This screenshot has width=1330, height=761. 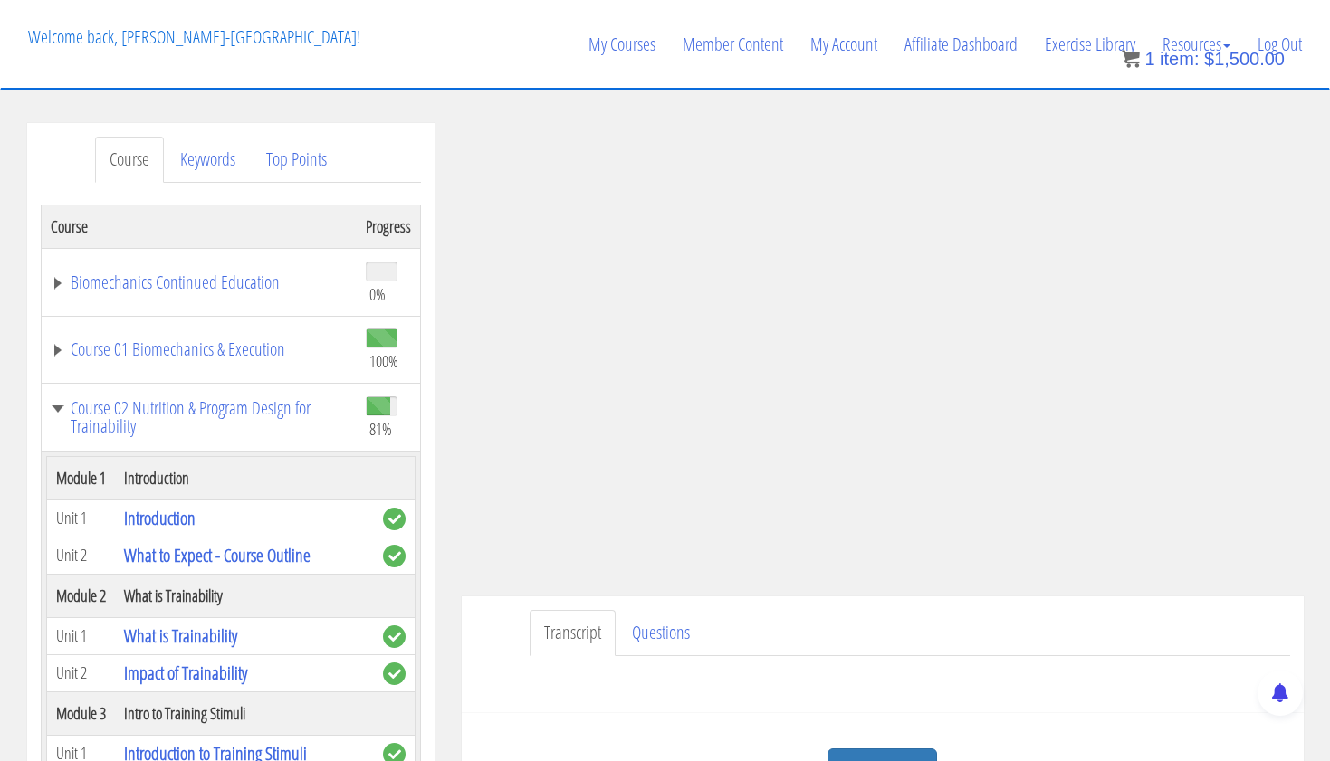 I want to click on a: What to Expect - Course Outline, so click(x=217, y=555).